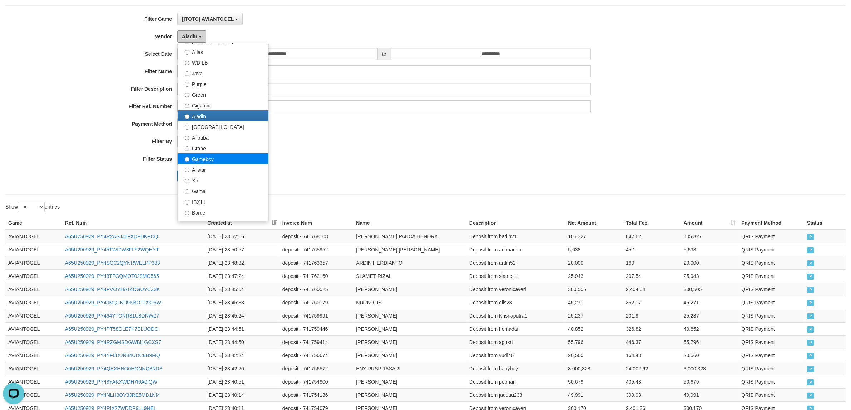 Image resolution: width=851 pixels, height=410 pixels. What do you see at coordinates (187, 63) in the screenshot?
I see `input: WD LB` at bounding box center [187, 63].